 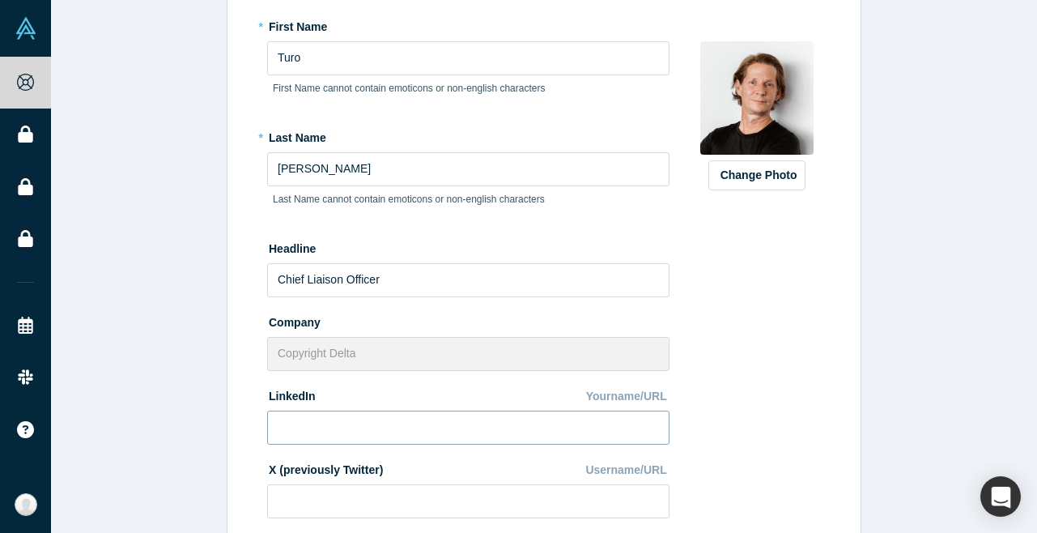 I want to click on img: Profile user default, so click(x=757, y=98).